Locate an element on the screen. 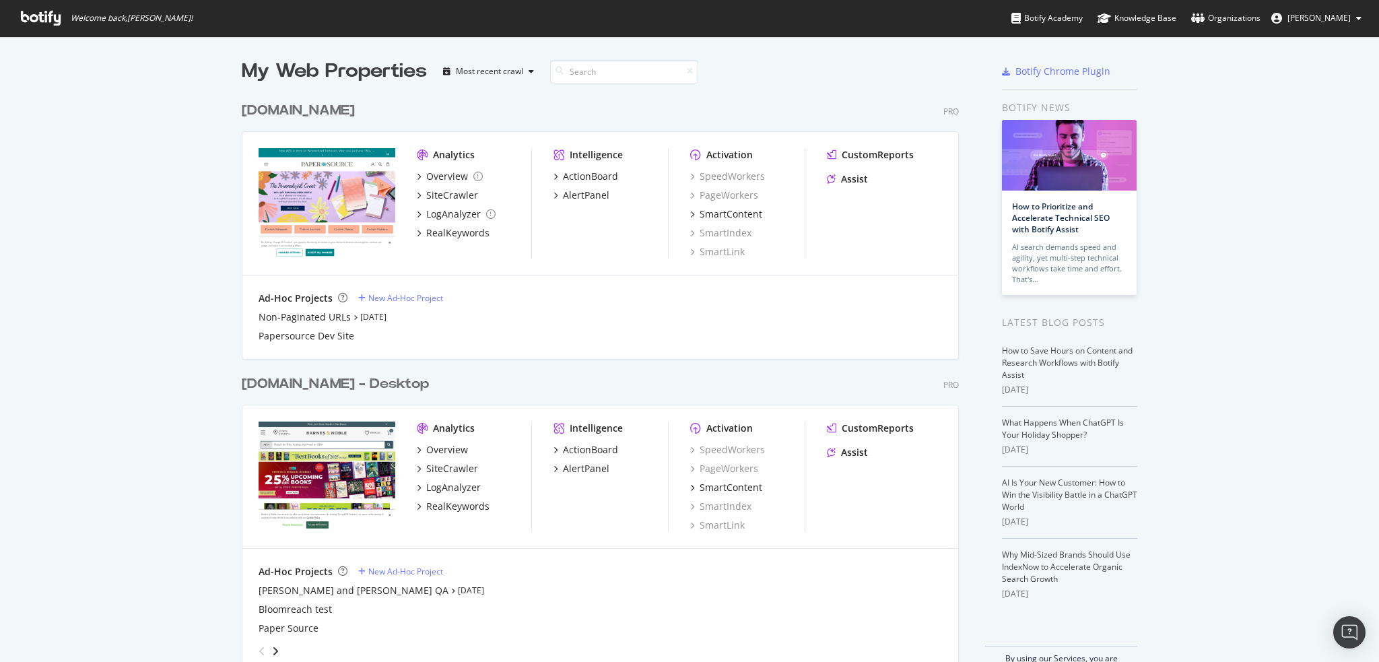 The image size is (1379, 662). a: AI Is Your New Customer: How to Win the Visibility Battle in a ChatGPT World is located at coordinates (1069, 494).